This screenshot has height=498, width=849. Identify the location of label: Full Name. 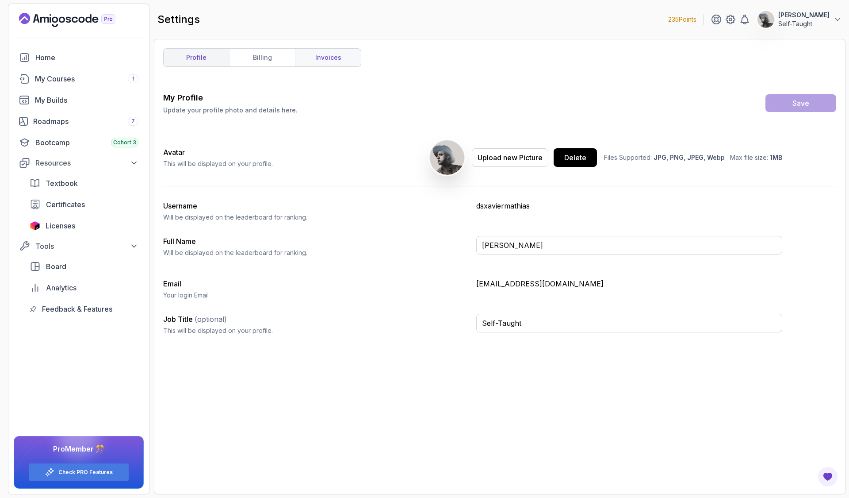
(180, 241).